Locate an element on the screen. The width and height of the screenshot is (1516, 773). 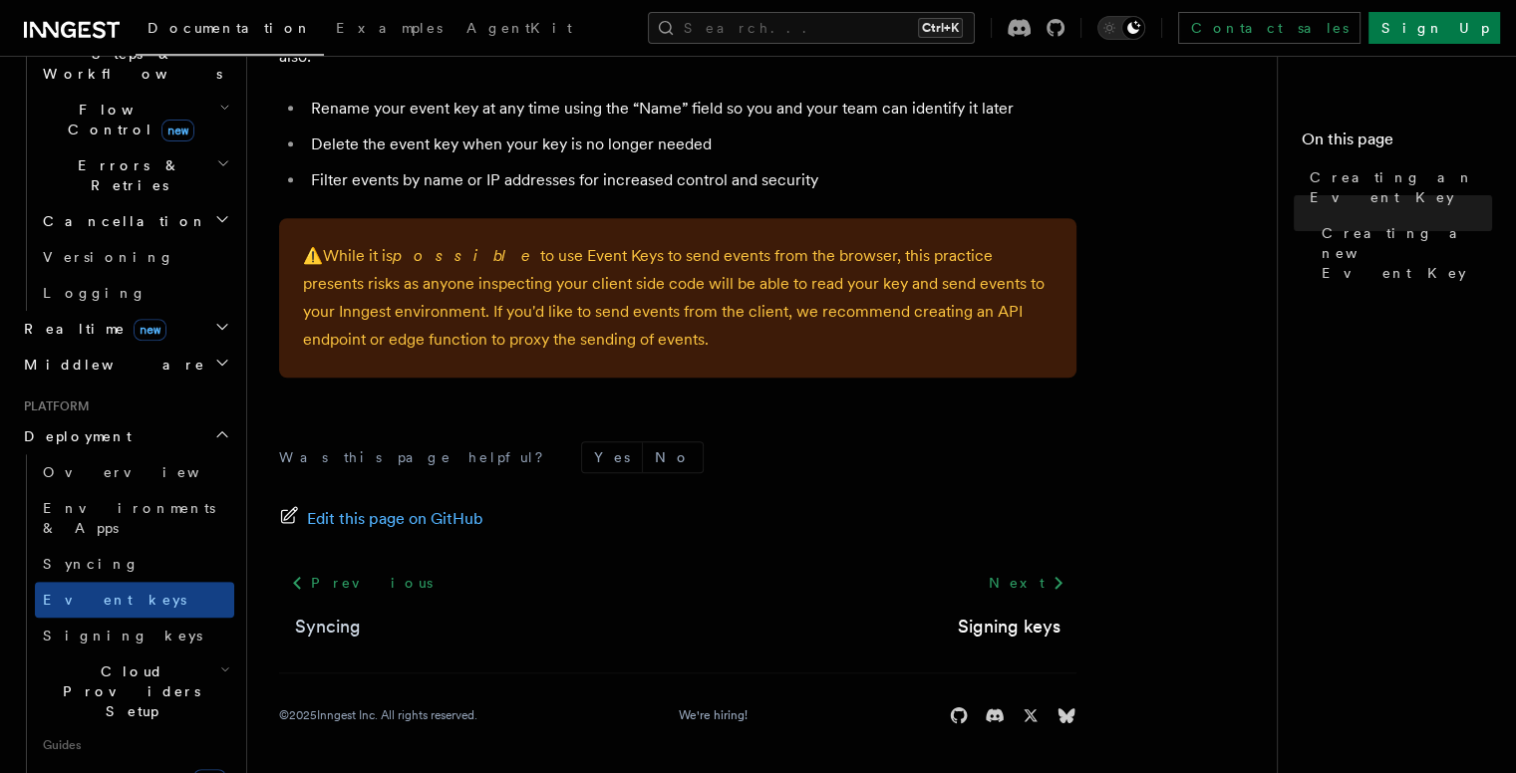
span: Realtime is located at coordinates (91, 329).